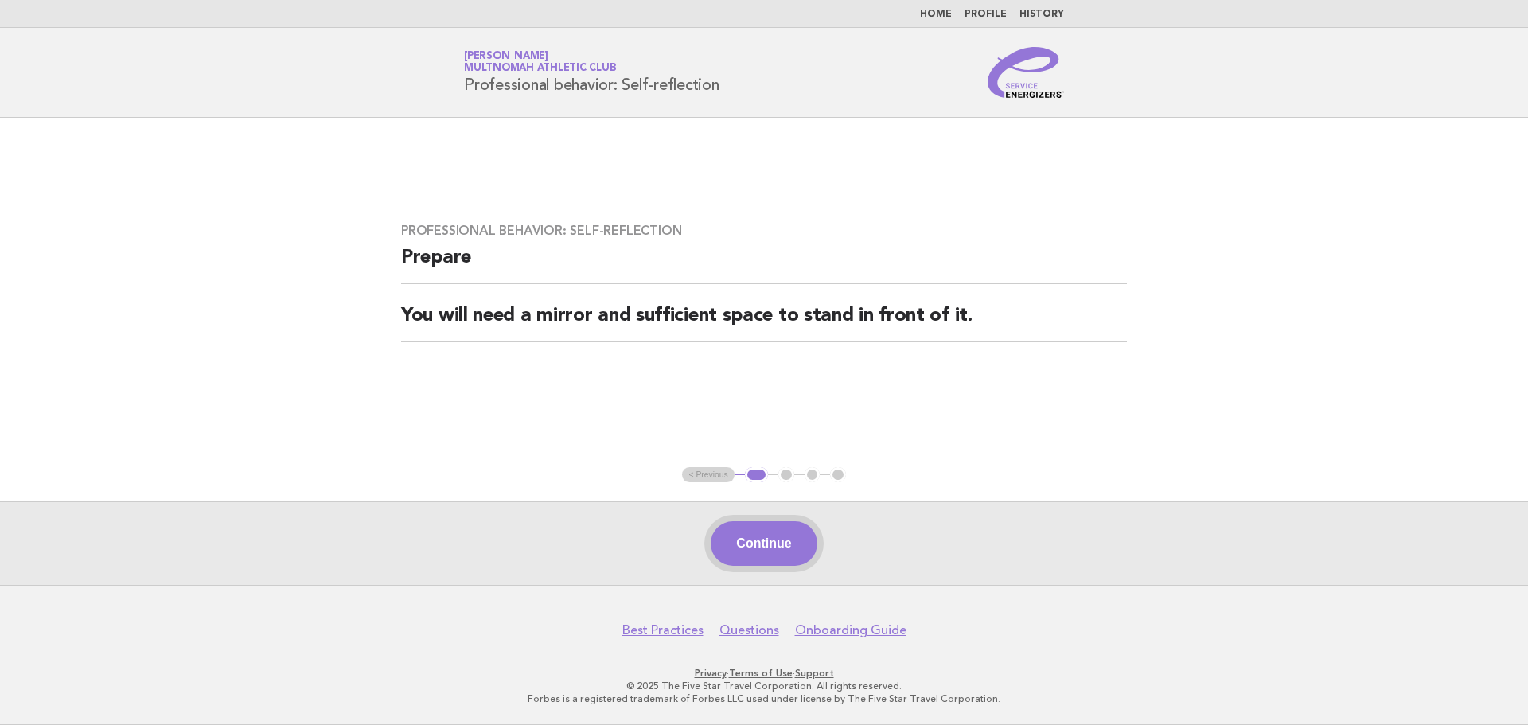  I want to click on span: Multnomah Athletic Club, so click(540, 68).